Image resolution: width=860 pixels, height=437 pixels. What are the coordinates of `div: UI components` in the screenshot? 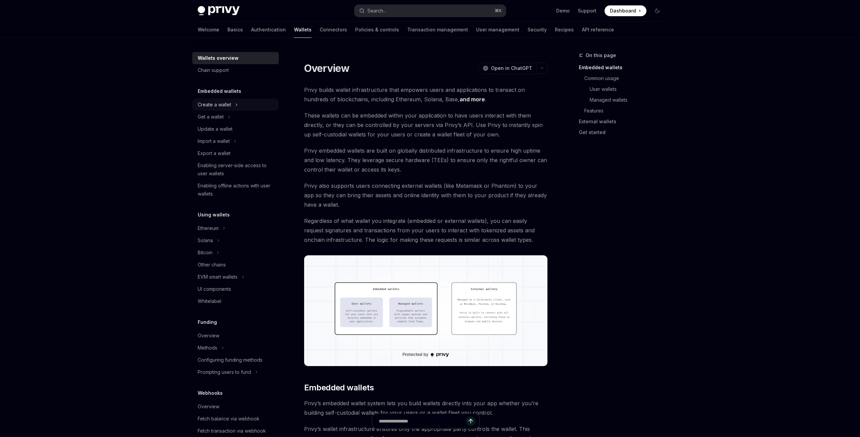 It's located at (214, 289).